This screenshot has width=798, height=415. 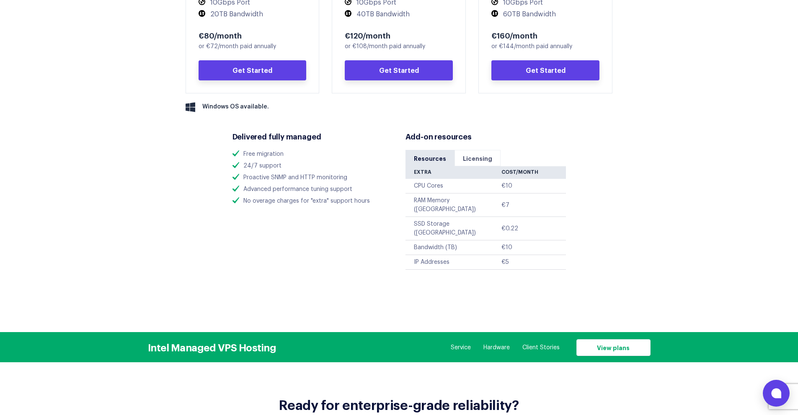 I want to click on div: €160/month, so click(x=546, y=35).